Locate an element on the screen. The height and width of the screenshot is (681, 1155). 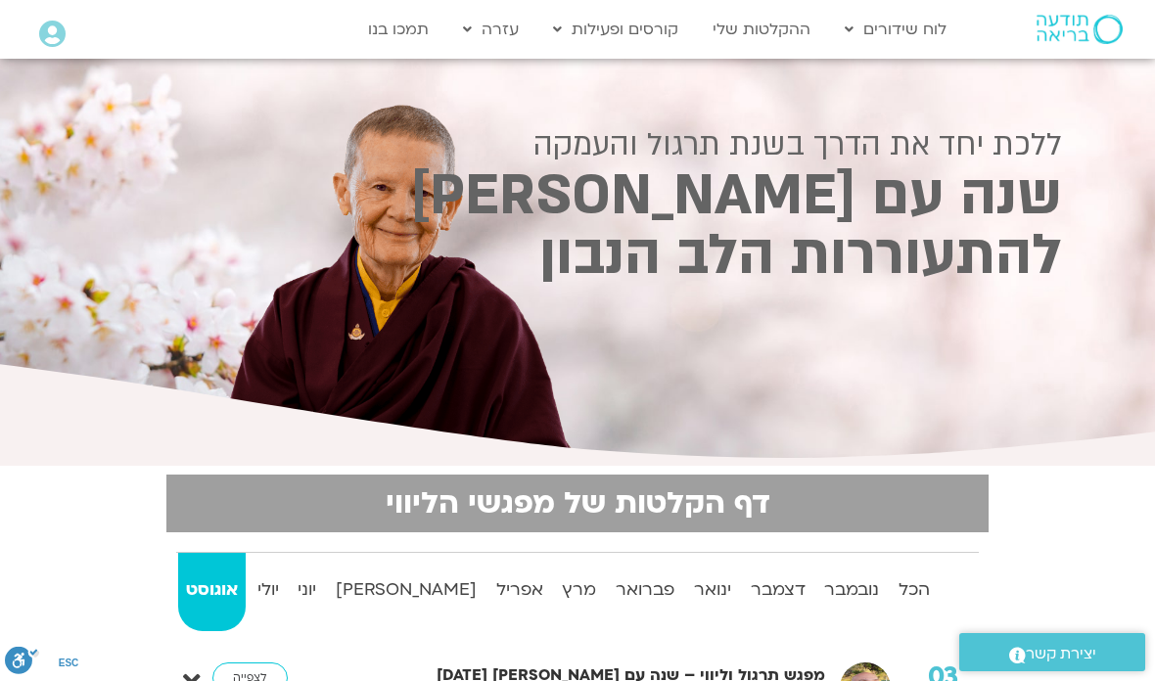
a: לוח שידורים is located at coordinates (896, 29).